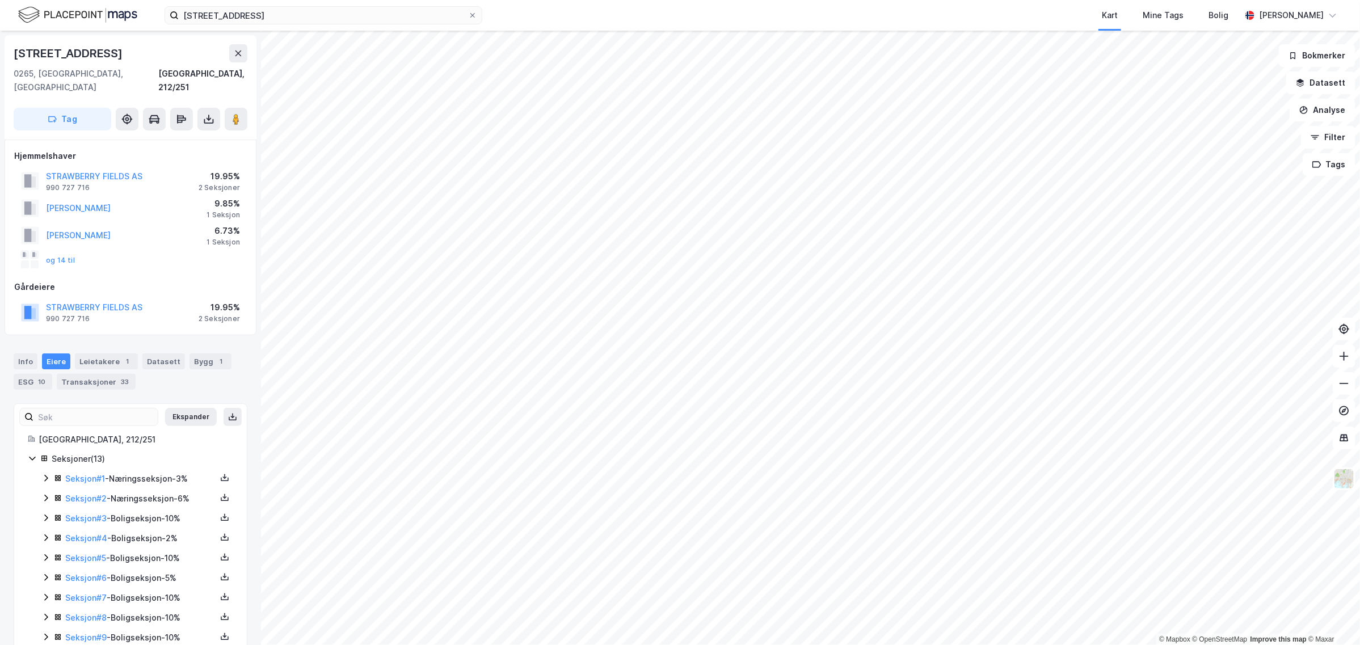  I want to click on a: Seksjon#3, so click(86, 518).